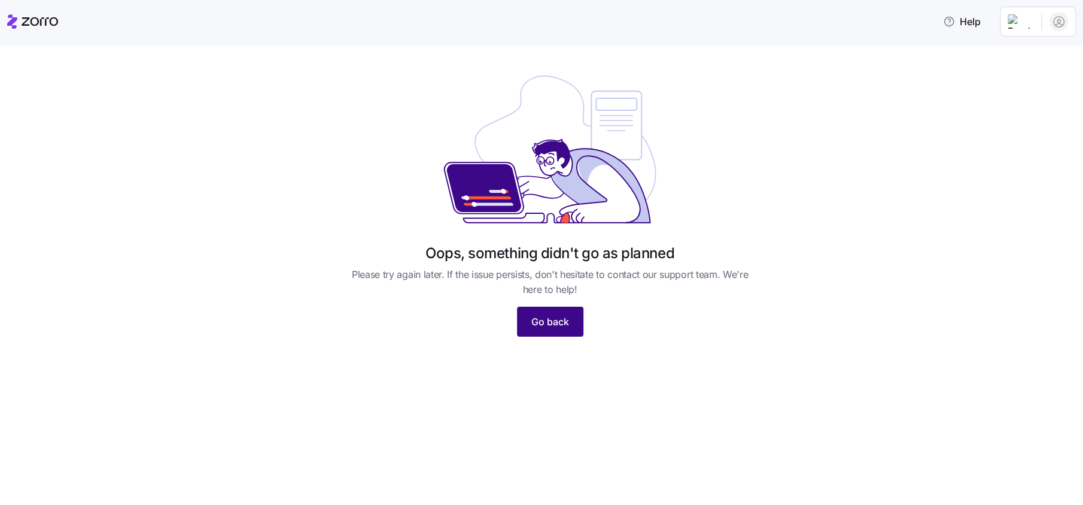  What do you see at coordinates (962, 22) in the screenshot?
I see `span: Help` at bounding box center [962, 22].